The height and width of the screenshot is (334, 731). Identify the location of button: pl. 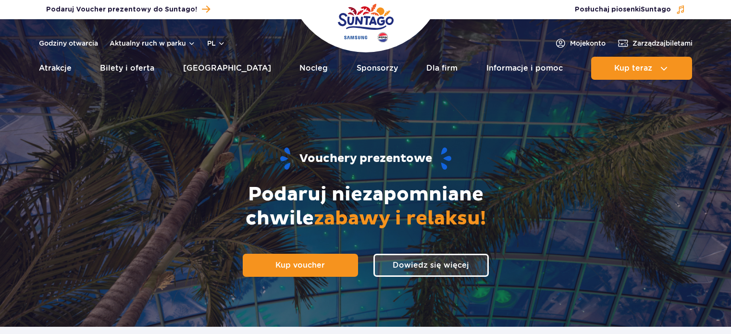
(216, 43).